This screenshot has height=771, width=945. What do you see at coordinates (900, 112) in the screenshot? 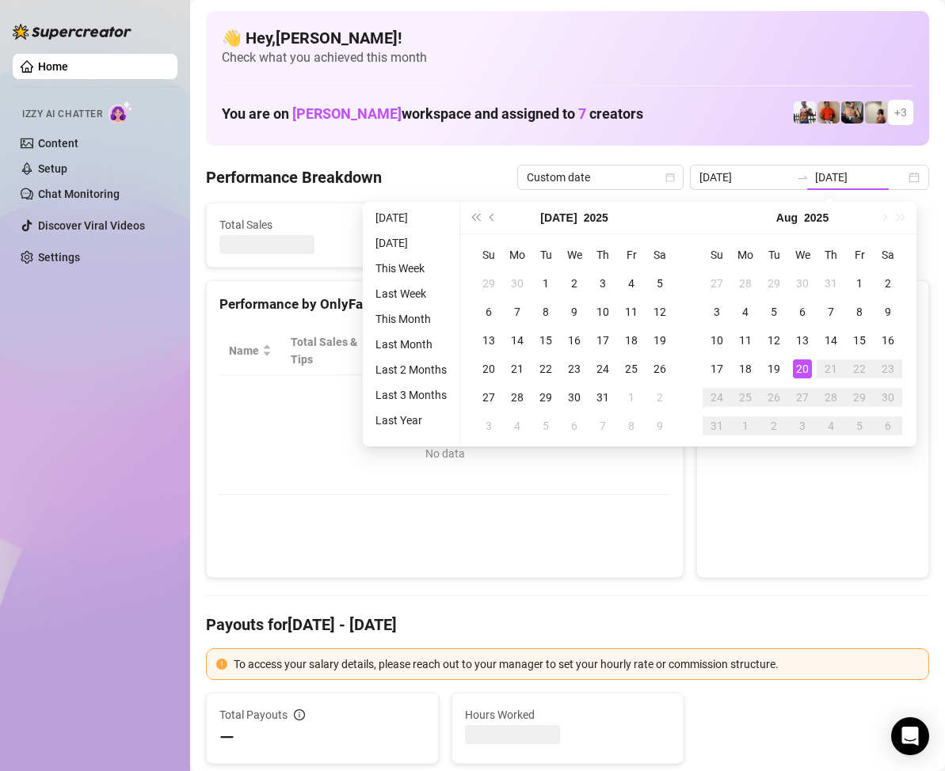
I see `span: + 3` at bounding box center [900, 112].